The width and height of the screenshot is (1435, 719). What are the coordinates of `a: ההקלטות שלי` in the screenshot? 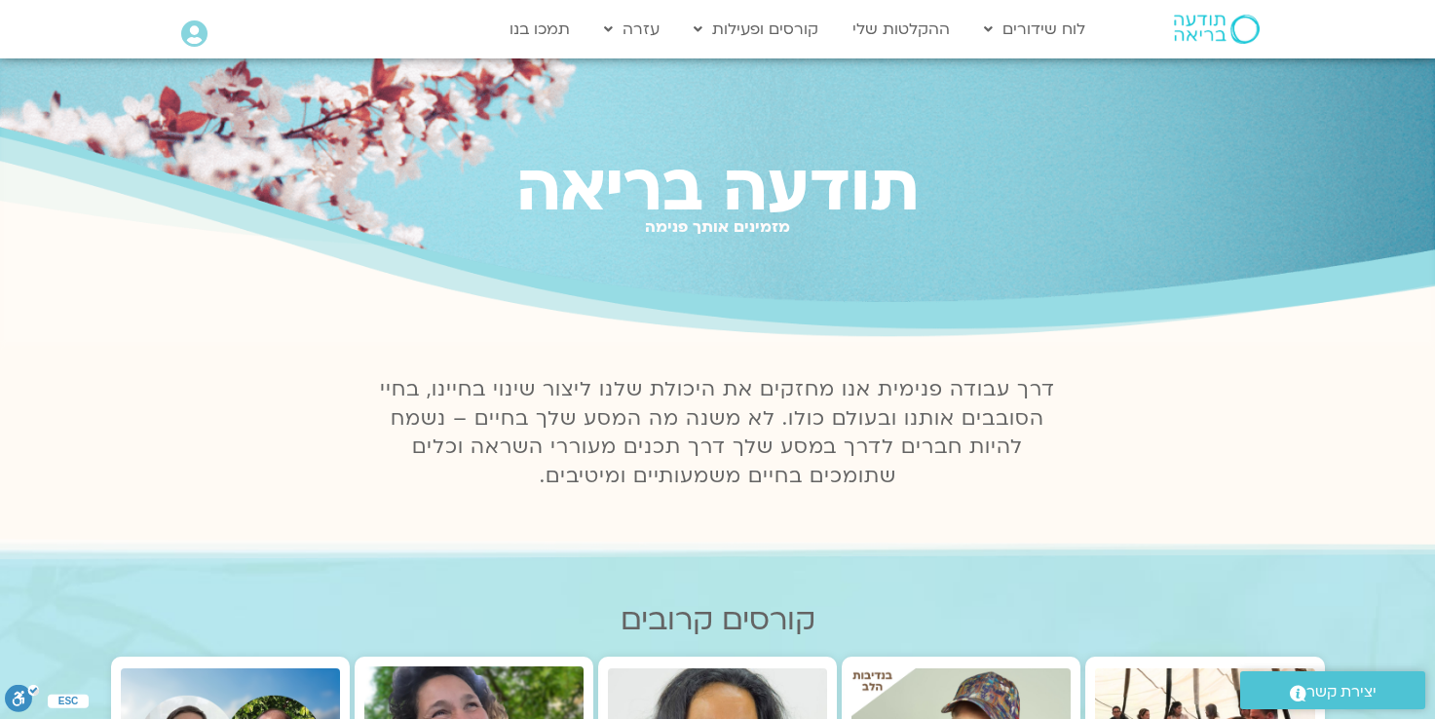 It's located at (901, 29).